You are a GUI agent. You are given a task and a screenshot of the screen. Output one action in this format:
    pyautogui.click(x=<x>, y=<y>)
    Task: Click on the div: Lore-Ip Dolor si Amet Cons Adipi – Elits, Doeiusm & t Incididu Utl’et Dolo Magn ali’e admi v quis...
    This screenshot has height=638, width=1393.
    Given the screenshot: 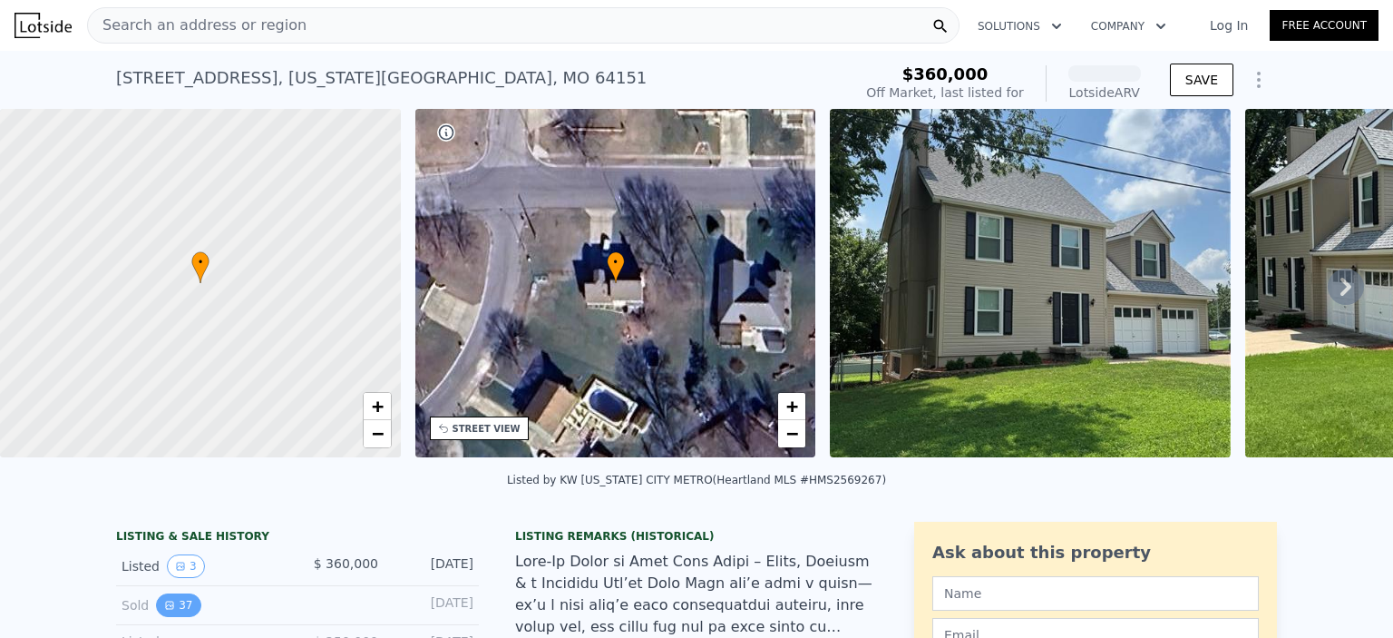 What is the action you would take?
    pyautogui.click(x=697, y=594)
    